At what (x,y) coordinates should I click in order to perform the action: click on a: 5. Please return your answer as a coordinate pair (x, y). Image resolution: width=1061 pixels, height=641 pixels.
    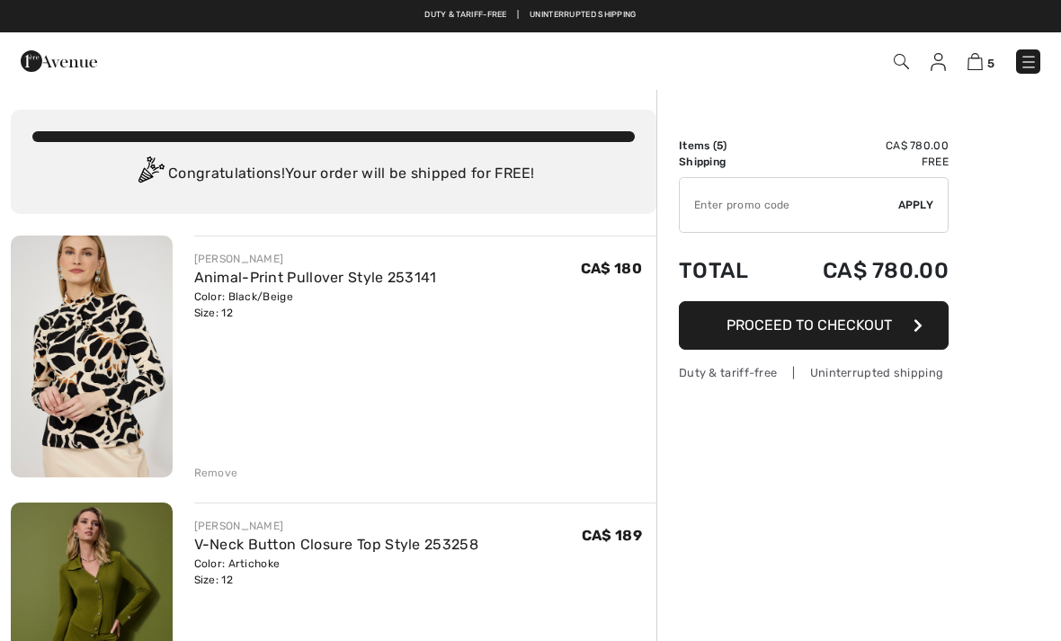
    Looking at the image, I should click on (981, 61).